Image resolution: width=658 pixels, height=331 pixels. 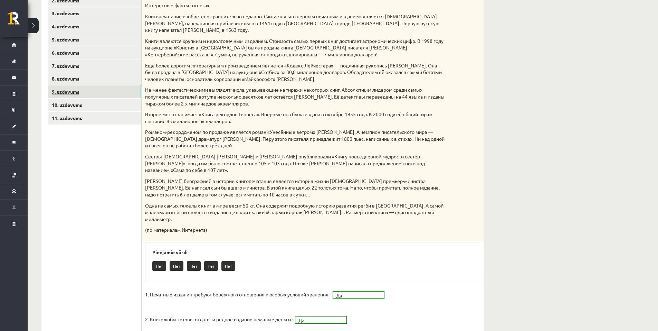 I want to click on a: 3. uzdevums, so click(x=95, y=13).